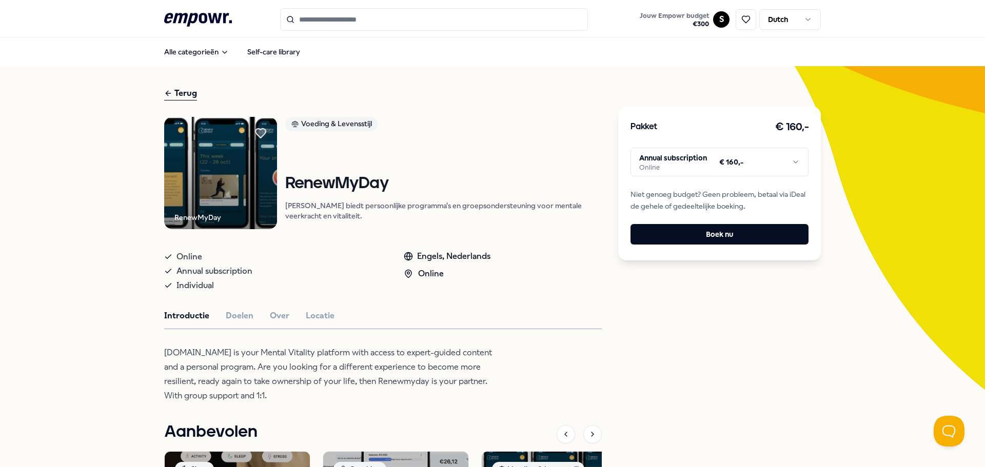  I want to click on span: € 300, so click(674, 24).